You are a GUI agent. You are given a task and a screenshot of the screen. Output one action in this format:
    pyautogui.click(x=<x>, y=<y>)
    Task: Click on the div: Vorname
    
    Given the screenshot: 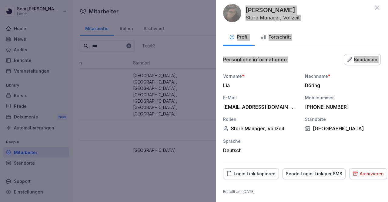 What is the action you would take?
    pyautogui.click(x=261, y=76)
    